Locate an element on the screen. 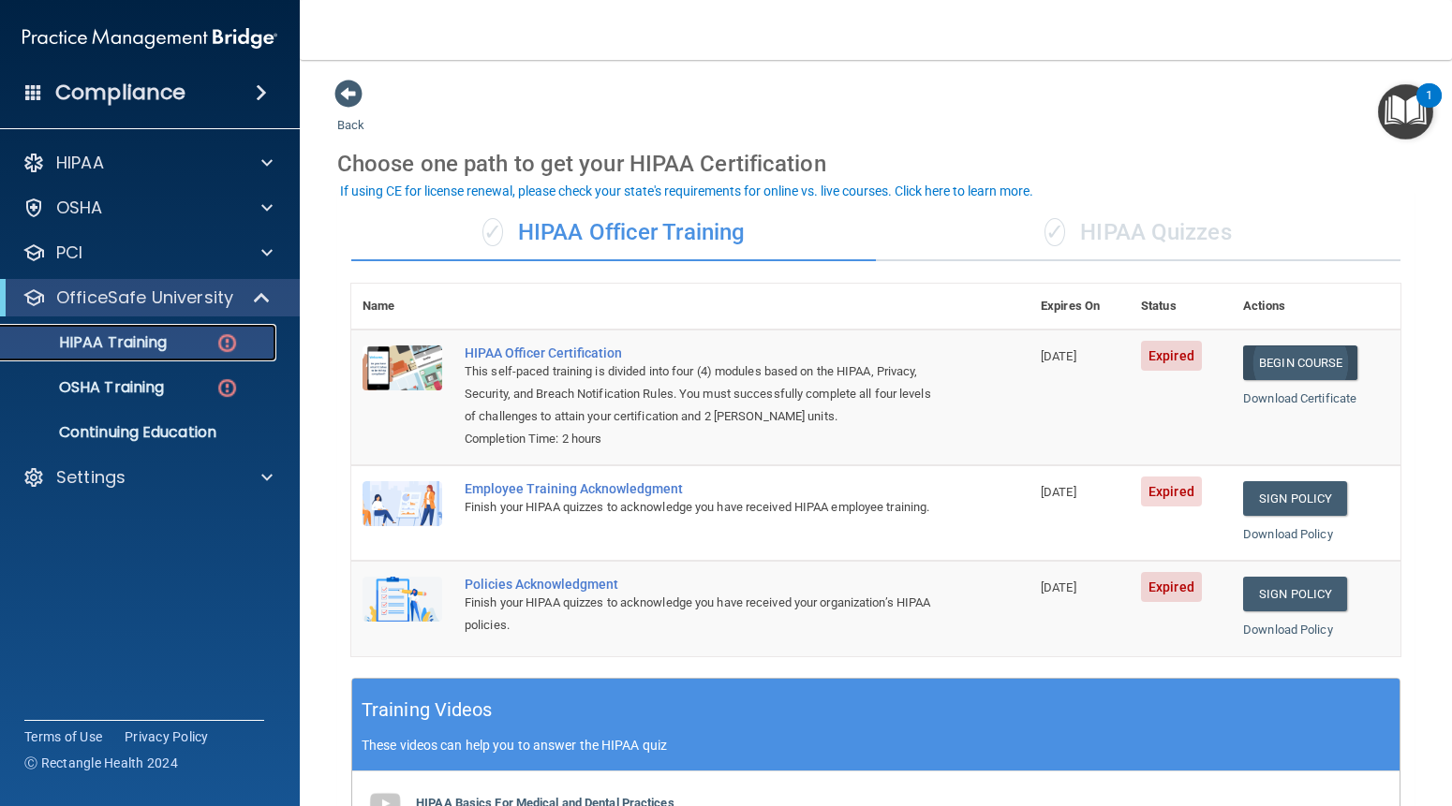 Image resolution: width=1452 pixels, height=806 pixels. p: PCI is located at coordinates (69, 253).